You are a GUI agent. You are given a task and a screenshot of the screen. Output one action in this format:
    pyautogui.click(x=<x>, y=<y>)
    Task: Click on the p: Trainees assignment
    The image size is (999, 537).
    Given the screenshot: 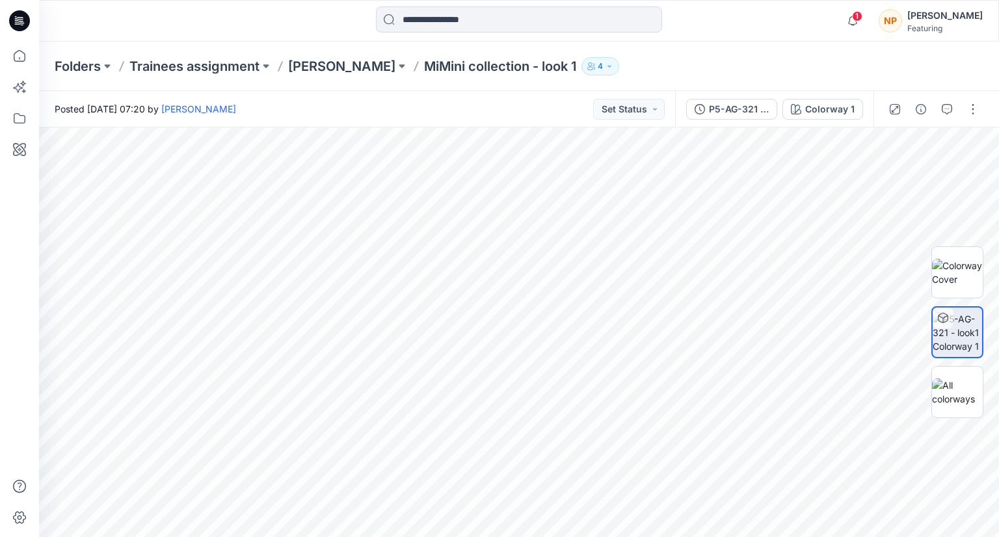 What is the action you would take?
    pyautogui.click(x=194, y=66)
    